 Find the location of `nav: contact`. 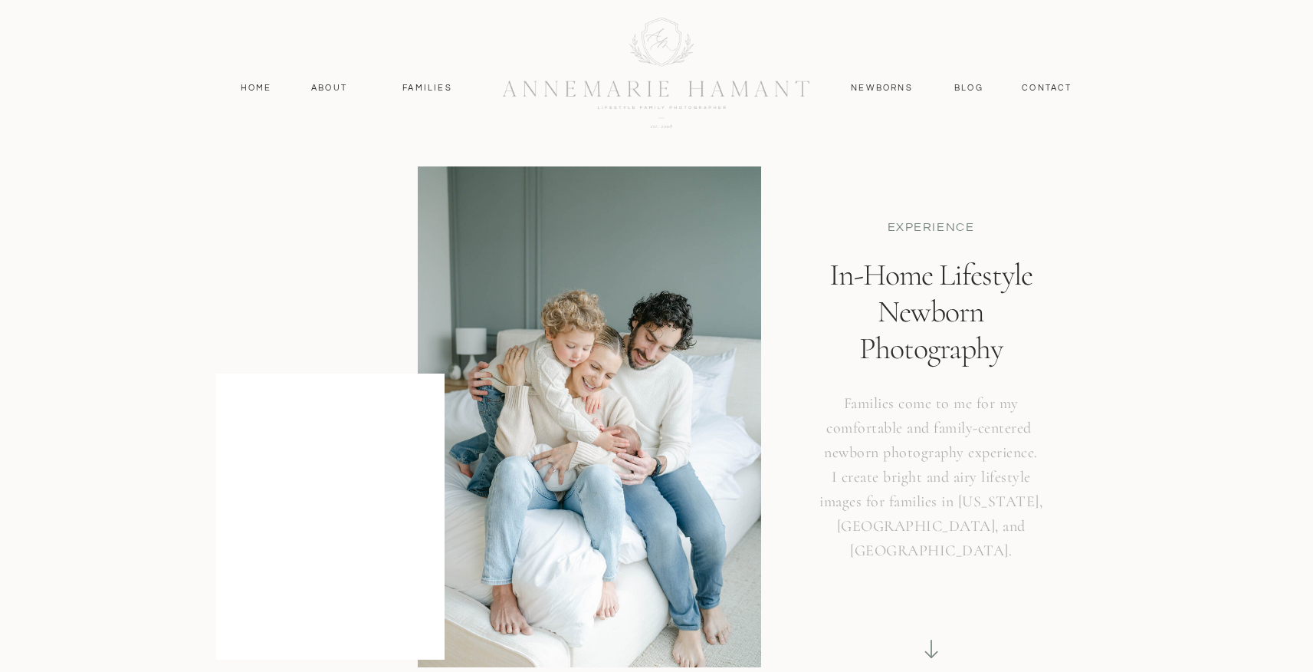

nav: contact is located at coordinates (1047, 88).